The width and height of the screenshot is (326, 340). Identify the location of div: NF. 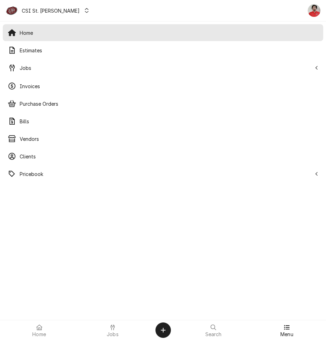
(314, 11).